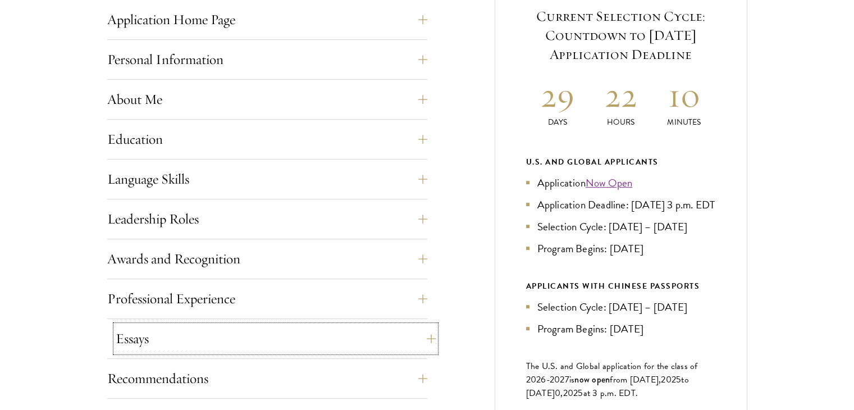 This screenshot has height=410, width=854. Describe the element at coordinates (267, 179) in the screenshot. I see `button: Language Skills` at that location.